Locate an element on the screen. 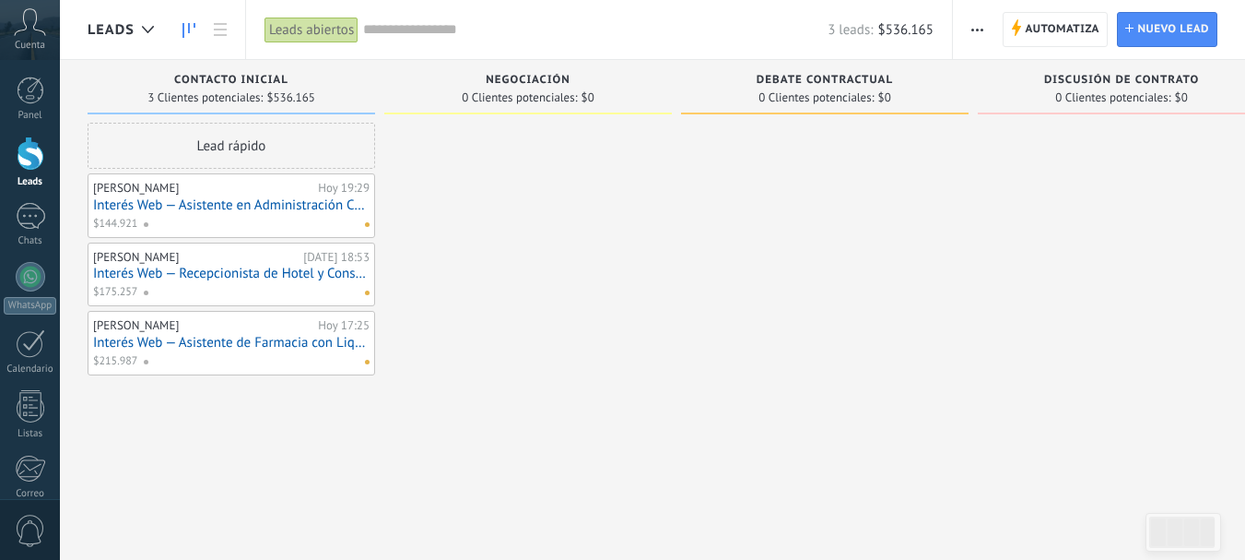  a: Nuevo lead is located at coordinates (1167, 29).